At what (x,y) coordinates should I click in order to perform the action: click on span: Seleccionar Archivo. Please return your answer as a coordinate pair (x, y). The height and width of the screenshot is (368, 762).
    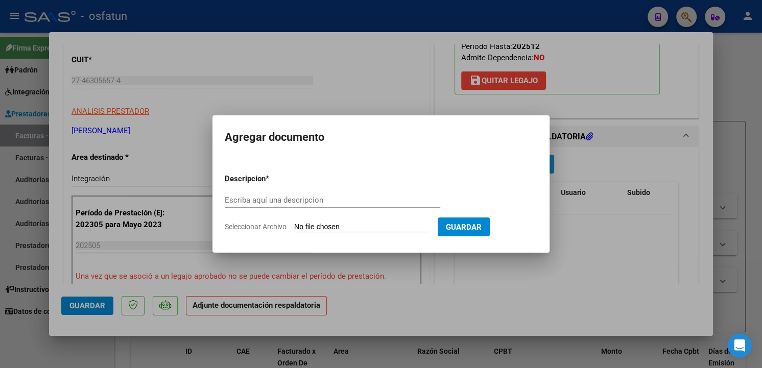
    Looking at the image, I should click on (255, 227).